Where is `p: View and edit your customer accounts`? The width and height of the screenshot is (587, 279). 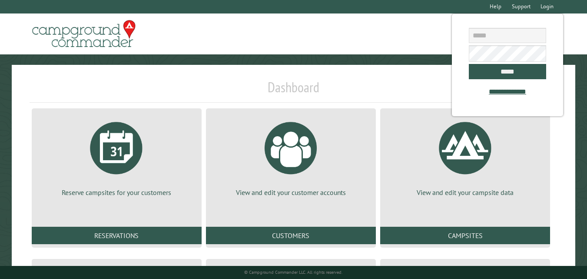 p: View and edit your customer accounts is located at coordinates (291, 192).